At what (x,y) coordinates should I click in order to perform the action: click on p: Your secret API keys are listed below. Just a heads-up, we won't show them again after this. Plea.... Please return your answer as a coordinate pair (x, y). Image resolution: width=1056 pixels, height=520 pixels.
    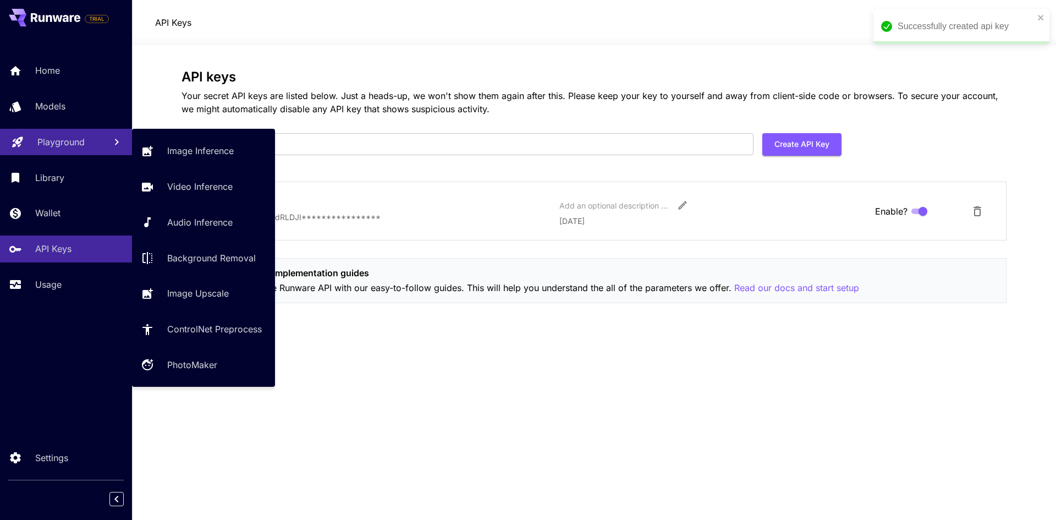
    Looking at the image, I should click on (594, 102).